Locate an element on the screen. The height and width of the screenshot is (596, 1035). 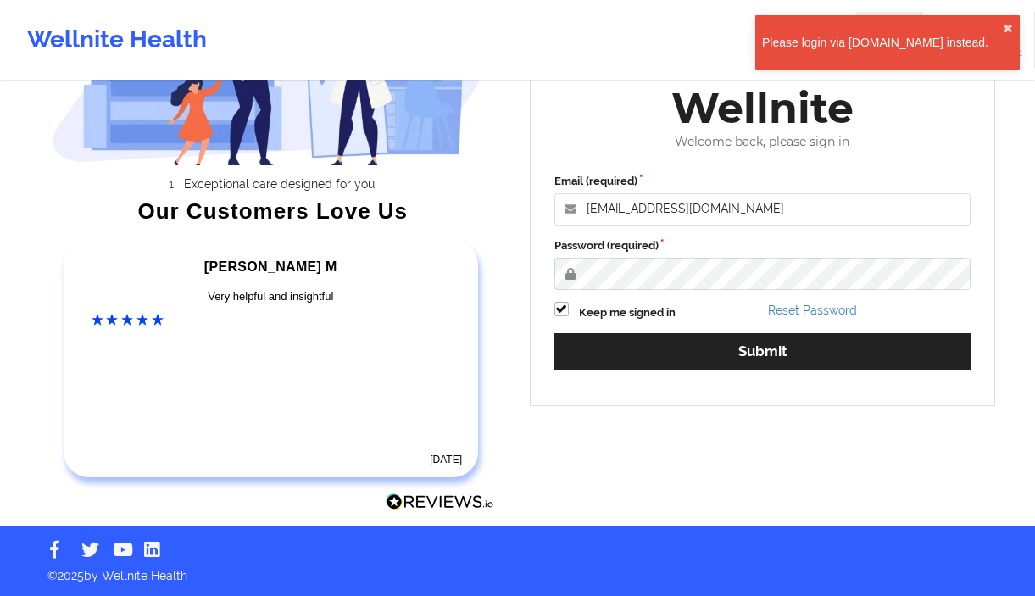
label: Keep me signed in is located at coordinates (627, 313).